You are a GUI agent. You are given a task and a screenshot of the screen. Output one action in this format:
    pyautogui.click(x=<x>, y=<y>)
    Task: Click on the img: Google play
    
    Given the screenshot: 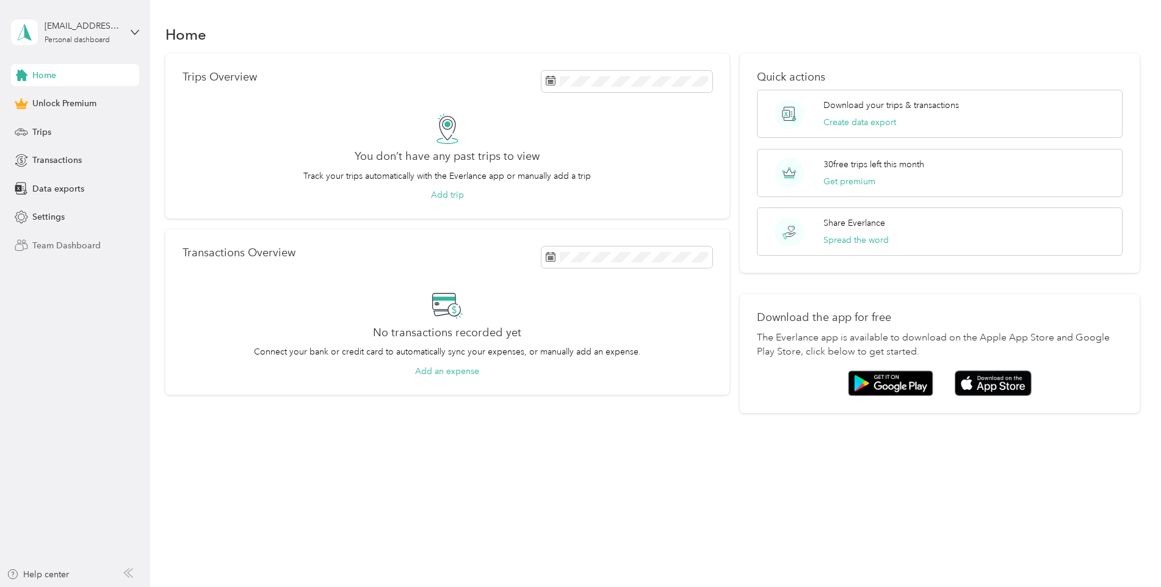 What is the action you would take?
    pyautogui.click(x=891, y=383)
    